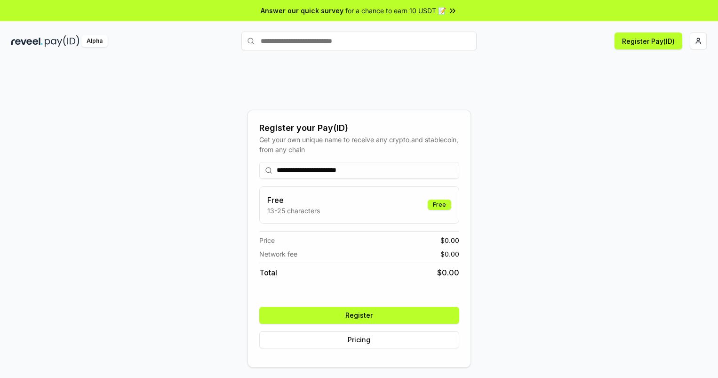 Image resolution: width=718 pixels, height=378 pixels. Describe the element at coordinates (268, 272) in the screenshot. I see `span: Total` at that location.